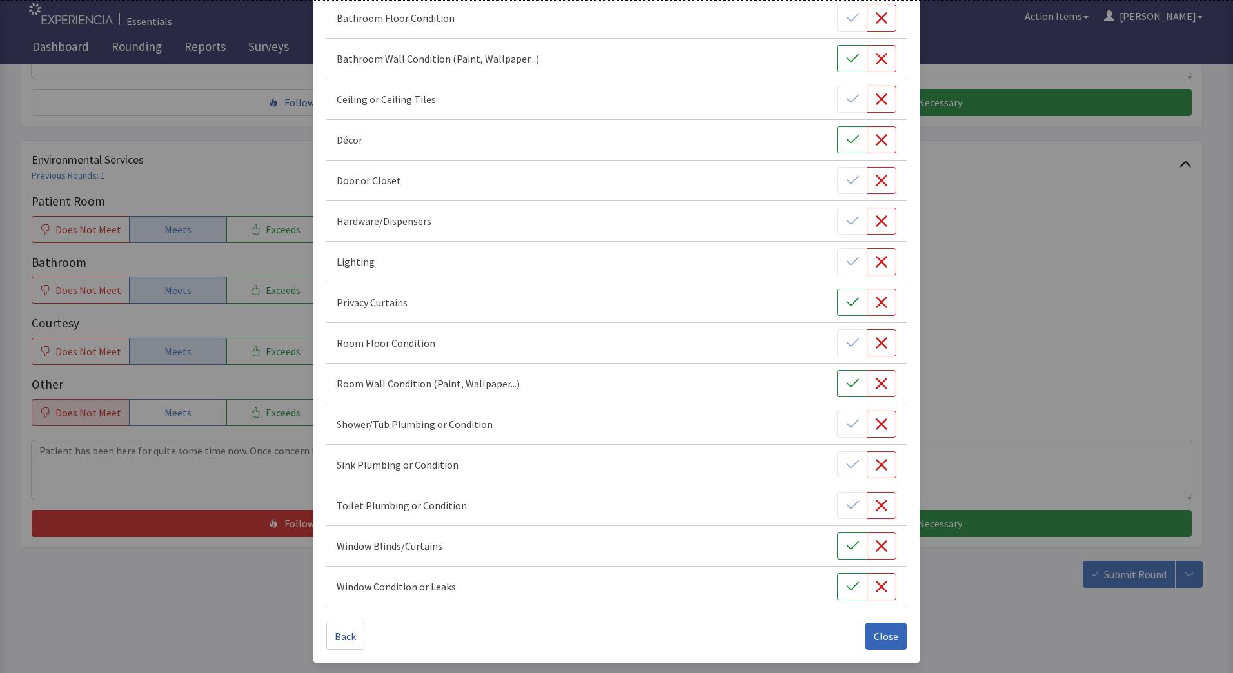 This screenshot has height=673, width=1233. Describe the element at coordinates (355, 262) in the screenshot. I see `p: Lighting` at that location.